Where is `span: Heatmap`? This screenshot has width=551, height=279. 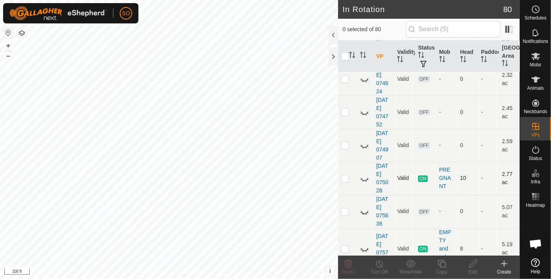 span: Heatmap is located at coordinates (535, 205).